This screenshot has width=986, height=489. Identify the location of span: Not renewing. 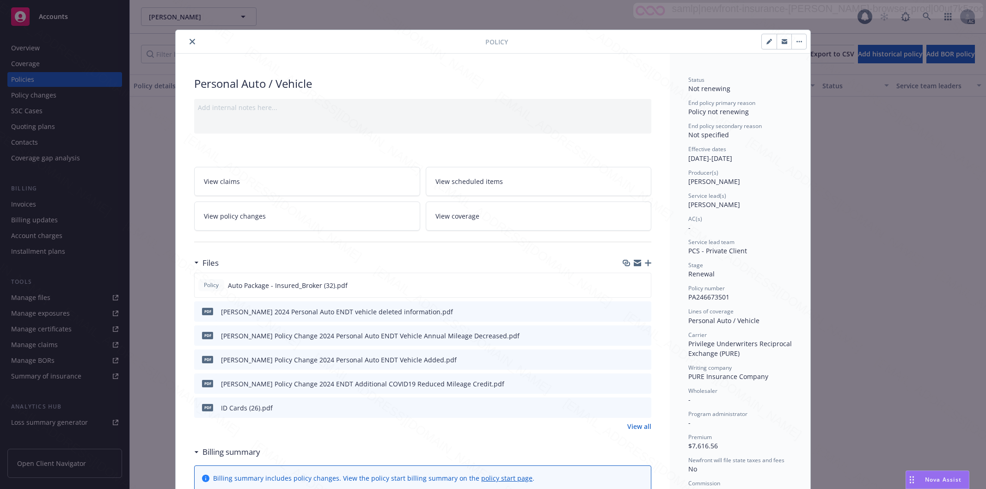
(709, 88).